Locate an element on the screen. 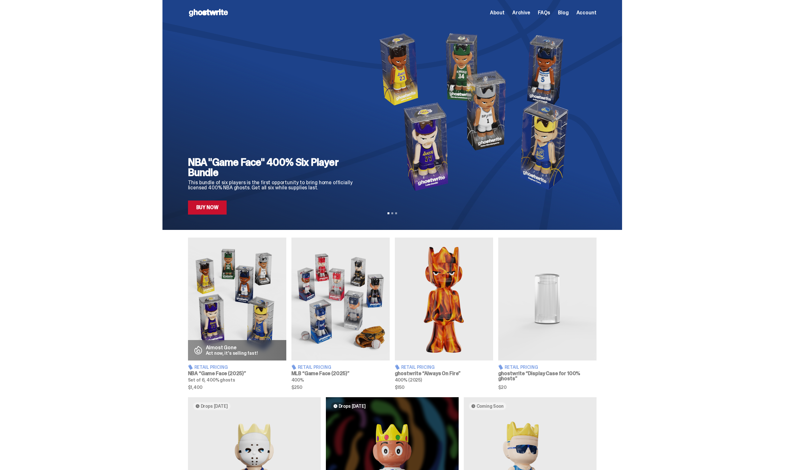 Image resolution: width=789 pixels, height=470 pixels. img: Display Case for 100% ghosts is located at coordinates (548, 299).